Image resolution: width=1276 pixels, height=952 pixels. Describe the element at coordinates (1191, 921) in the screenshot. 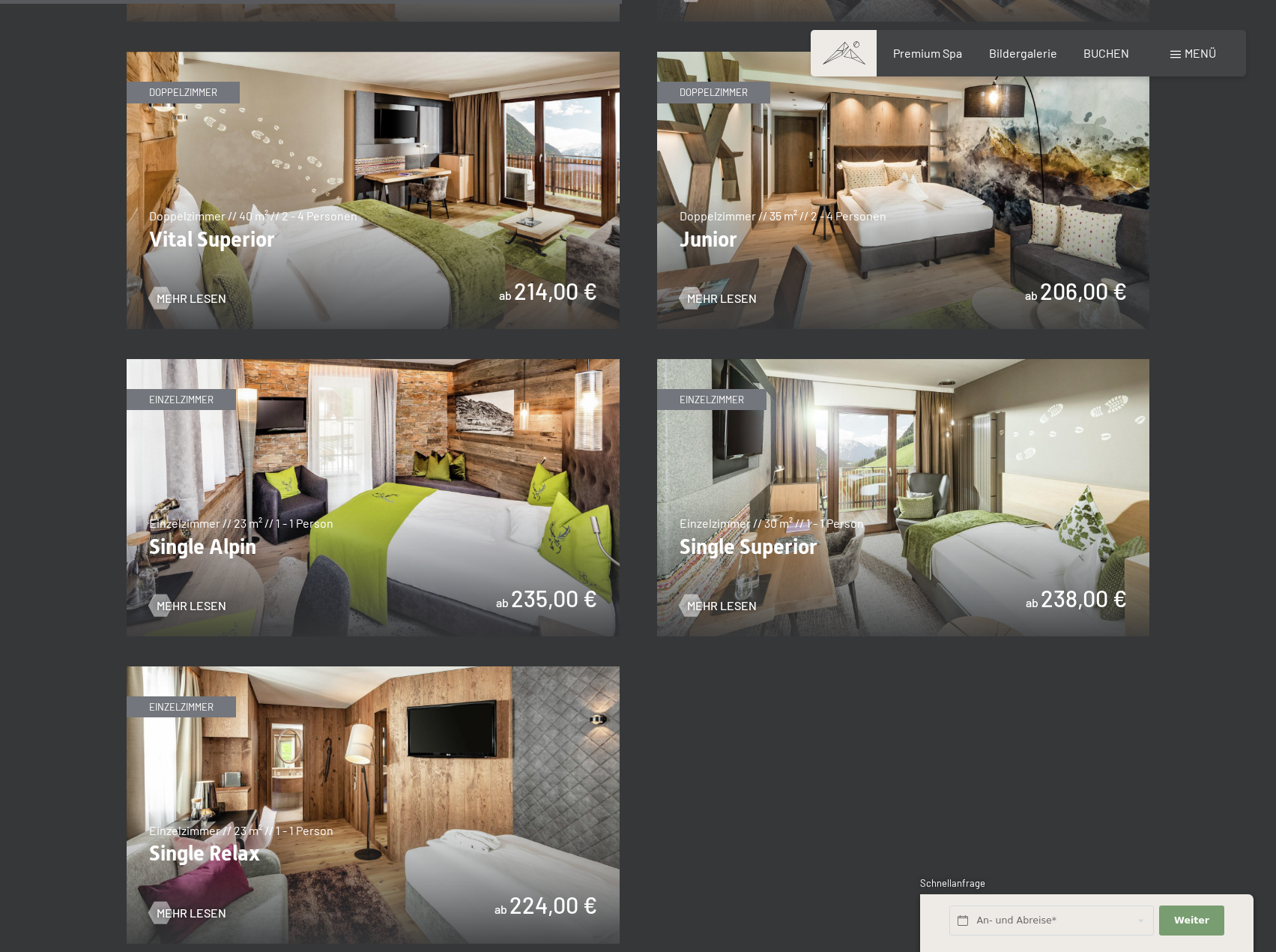

I see `span: Weiter` at that location.